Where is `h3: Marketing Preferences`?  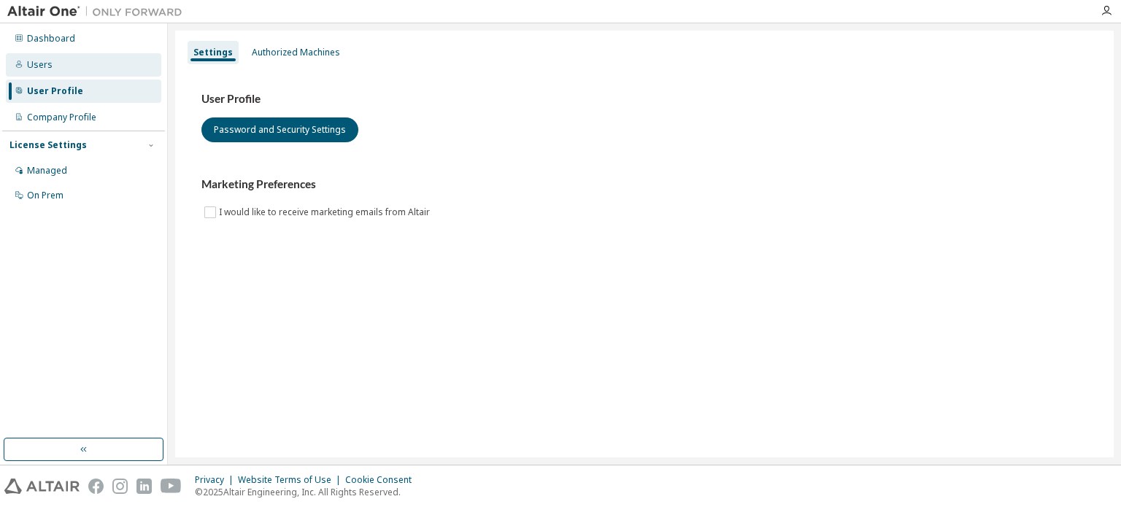 h3: Marketing Preferences is located at coordinates (644, 185).